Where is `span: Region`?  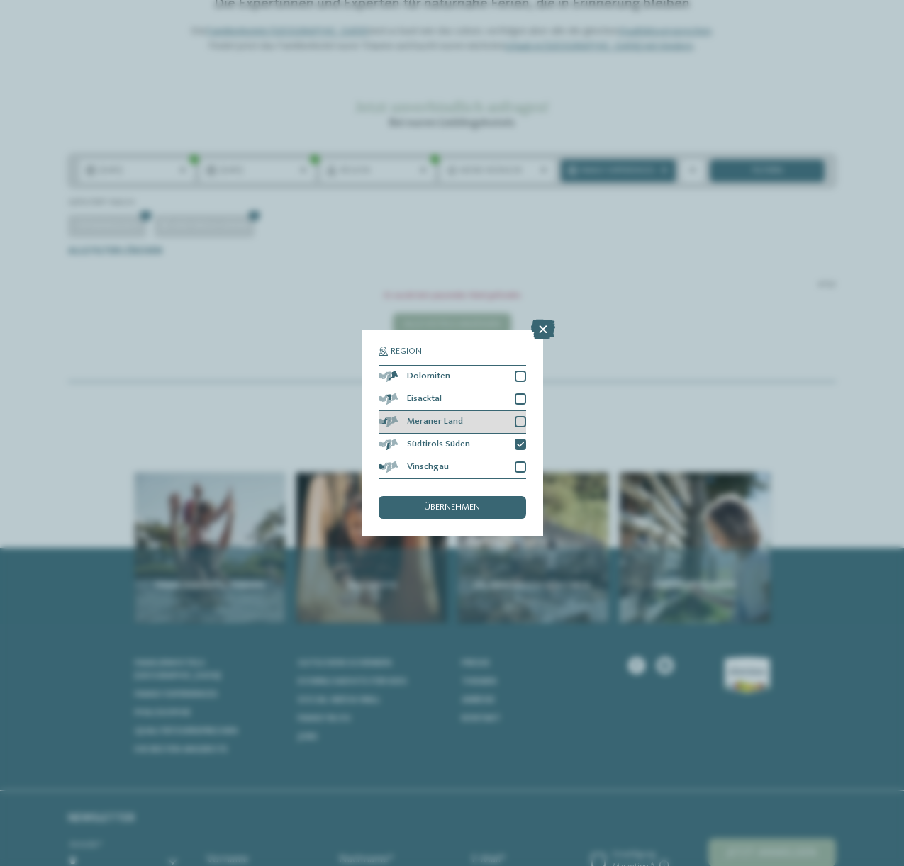
span: Region is located at coordinates (406, 352).